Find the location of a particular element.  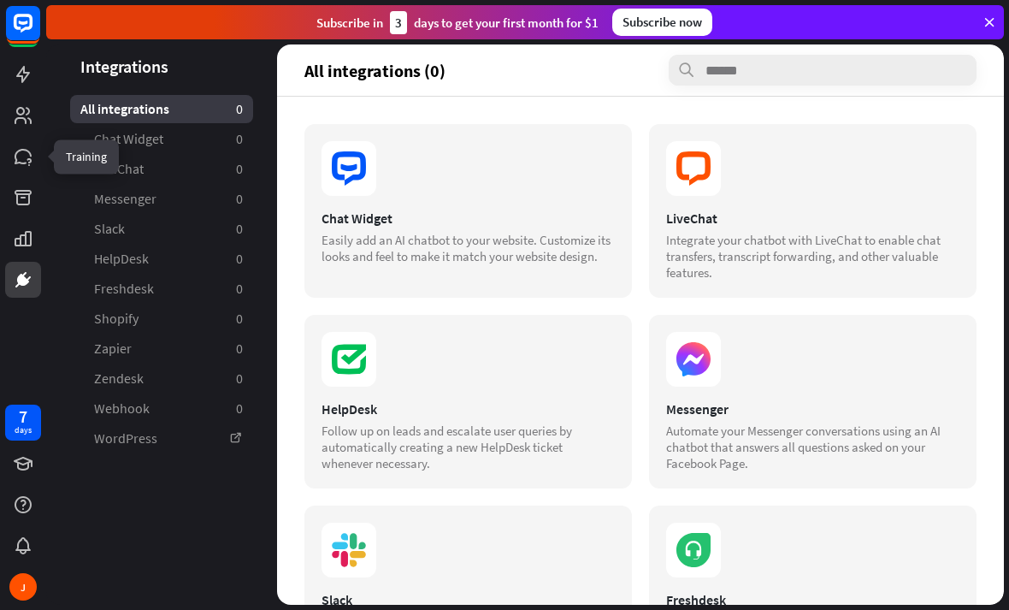

div: Follow up on leads and escalate user queries by automatically creating a new HelpDesk ticket when... is located at coordinates (468, 447).